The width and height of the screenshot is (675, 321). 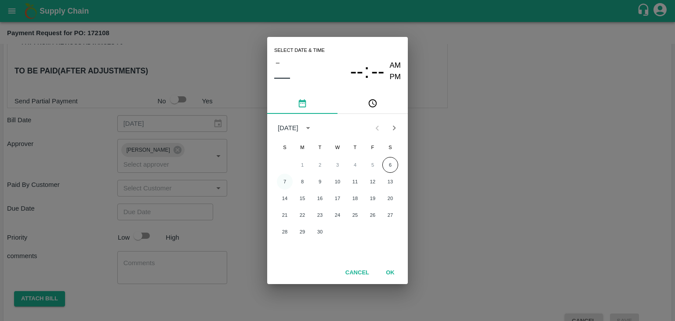 What do you see at coordinates (320, 215) in the screenshot?
I see `button: 23` at bounding box center [320, 215].